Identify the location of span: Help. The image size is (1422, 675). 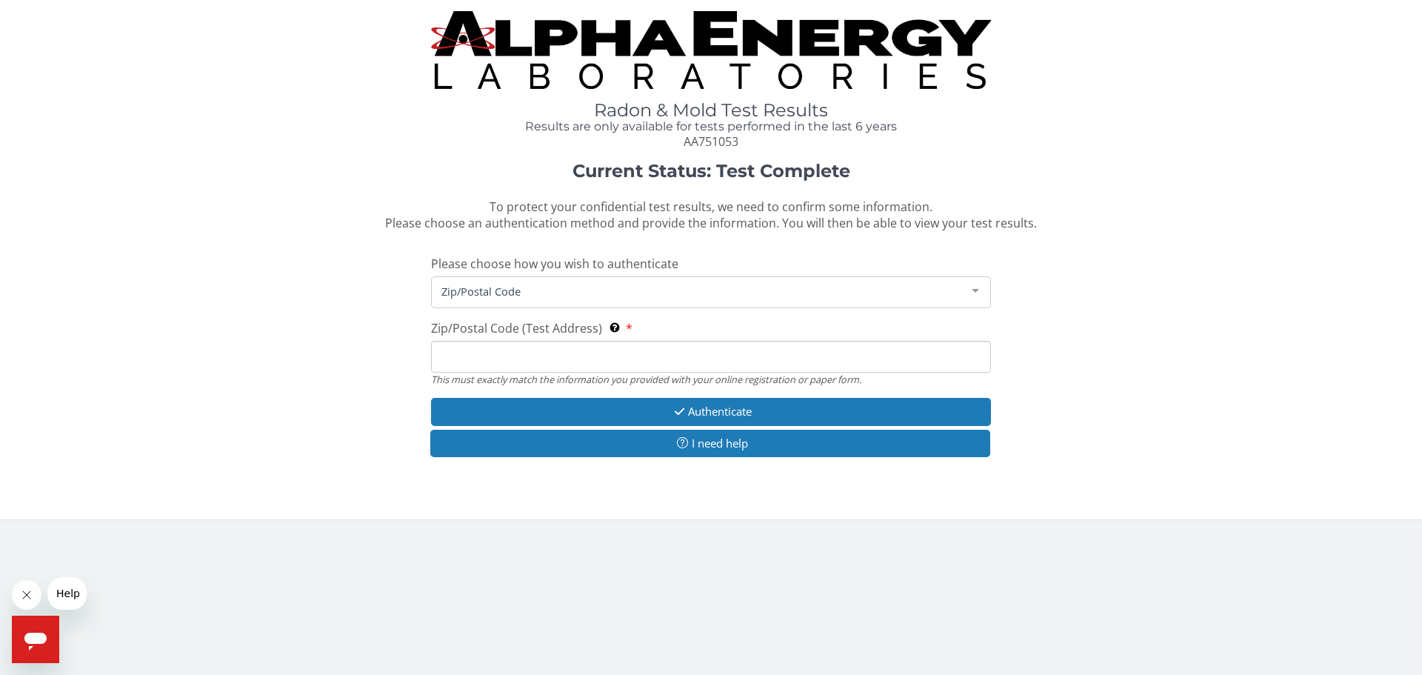
(21, 16).